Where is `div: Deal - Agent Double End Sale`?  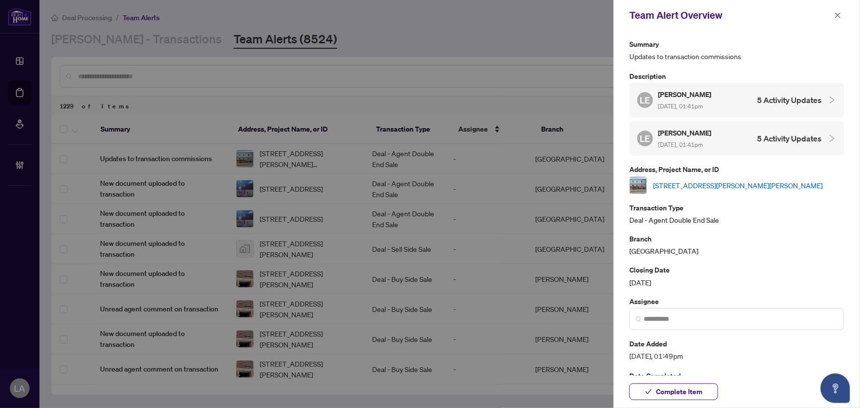
div: Deal - Agent Double End Sale is located at coordinates (737, 214).